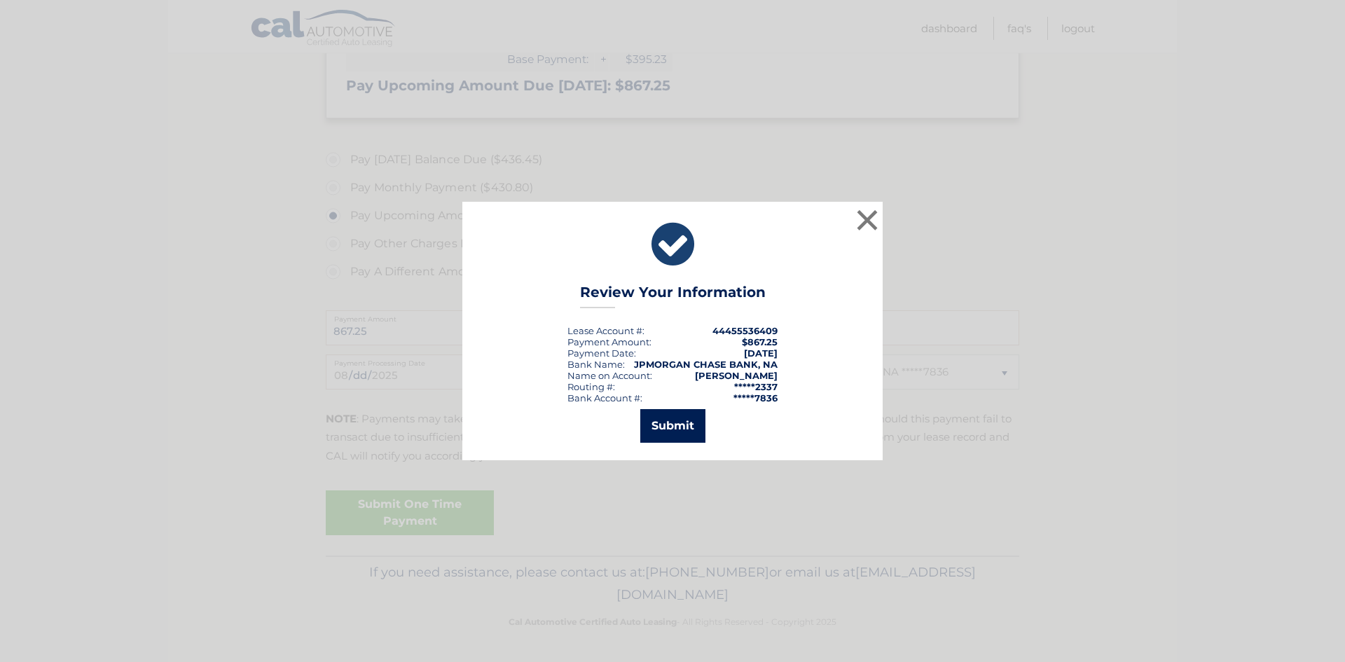 This screenshot has height=662, width=1345. I want to click on span: $867.25, so click(759, 342).